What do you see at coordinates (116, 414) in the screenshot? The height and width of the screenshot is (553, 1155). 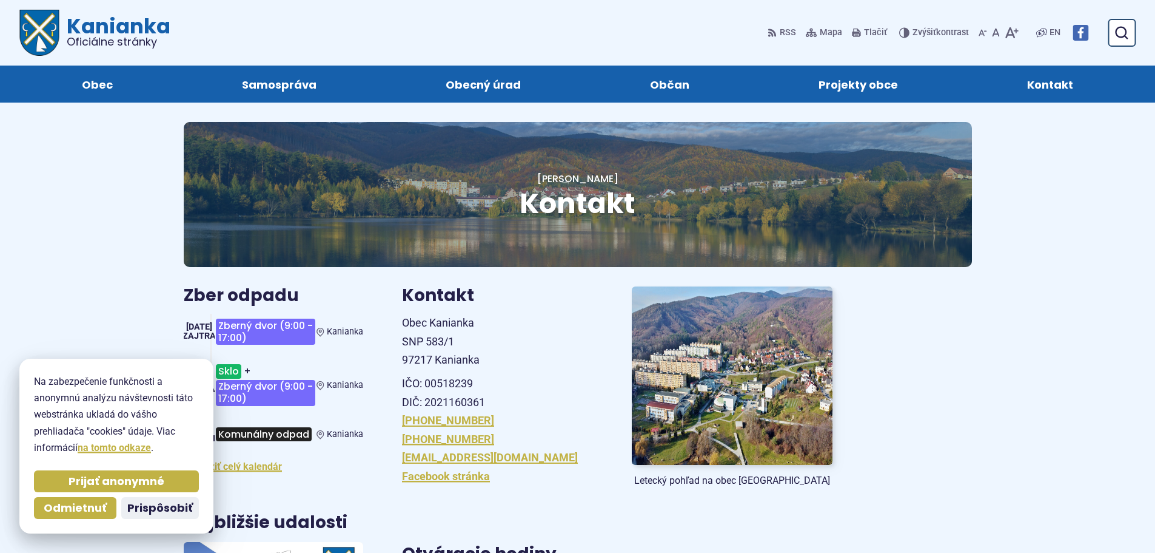 I see `p: Na zabezpečenie funkčnosti a anonymnú analýzu návštevnosti táto webstránka ukladá do vášho prehli...` at bounding box center [116, 414].